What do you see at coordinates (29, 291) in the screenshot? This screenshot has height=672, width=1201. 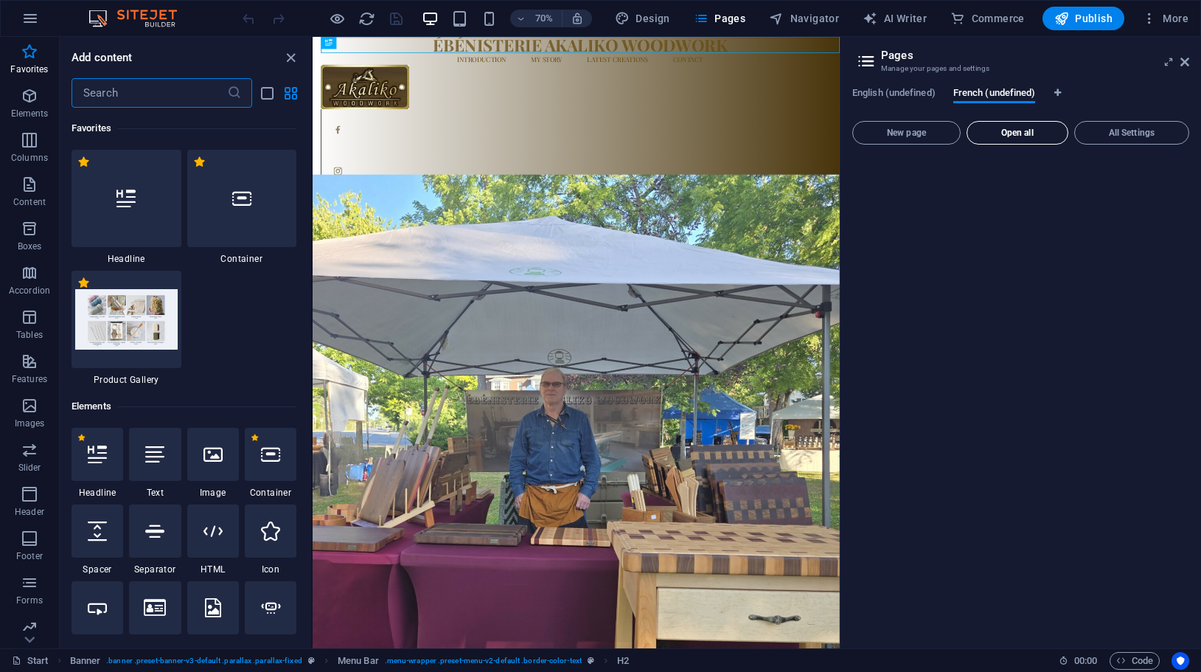 I see `p: Accordion` at bounding box center [29, 291].